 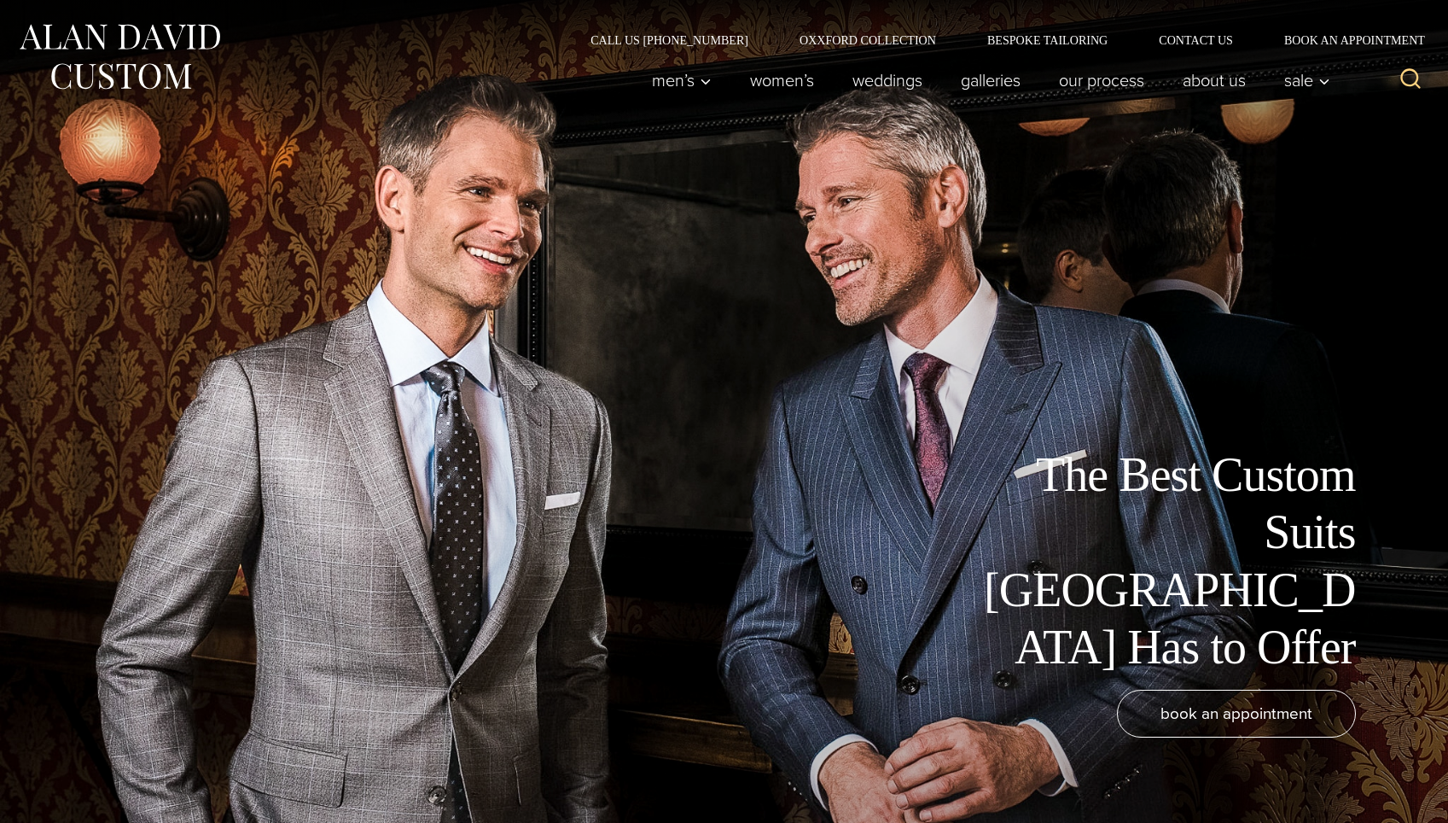 I want to click on span: book an appointment, so click(x=1237, y=713).